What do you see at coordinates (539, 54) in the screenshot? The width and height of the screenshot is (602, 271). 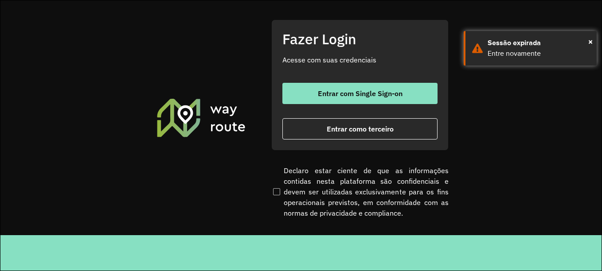 I see `div: Entre novamente` at bounding box center [539, 54].